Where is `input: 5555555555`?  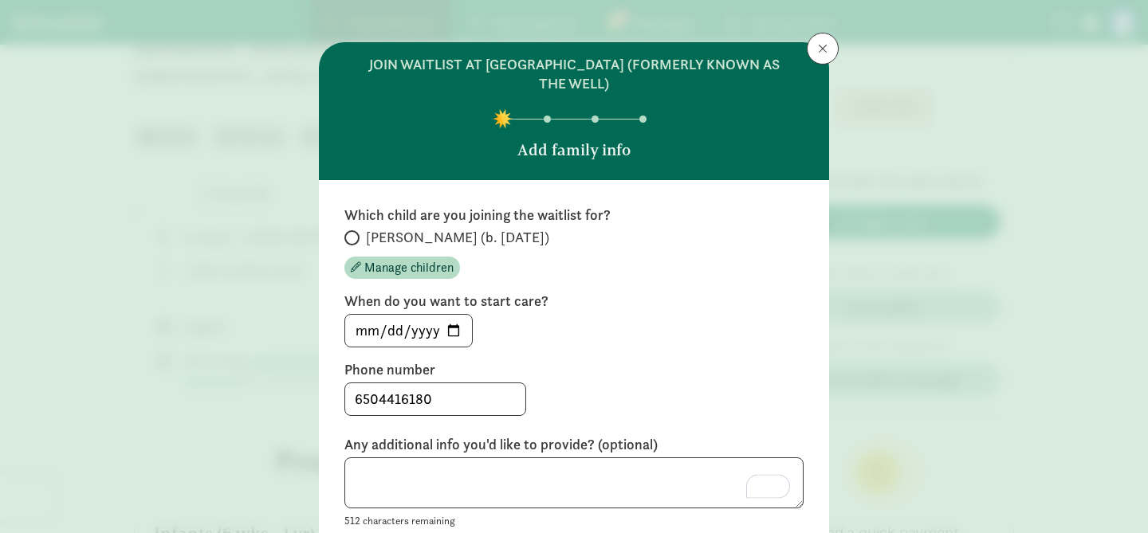
input: 5555555555 is located at coordinates (435, 399).